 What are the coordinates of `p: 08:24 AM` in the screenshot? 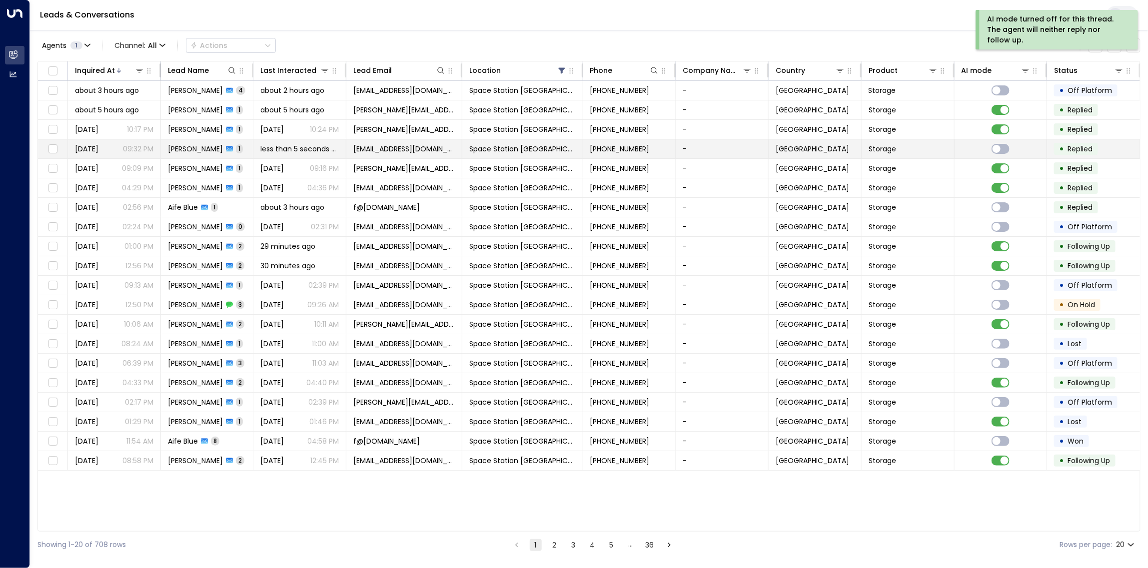 It's located at (137, 344).